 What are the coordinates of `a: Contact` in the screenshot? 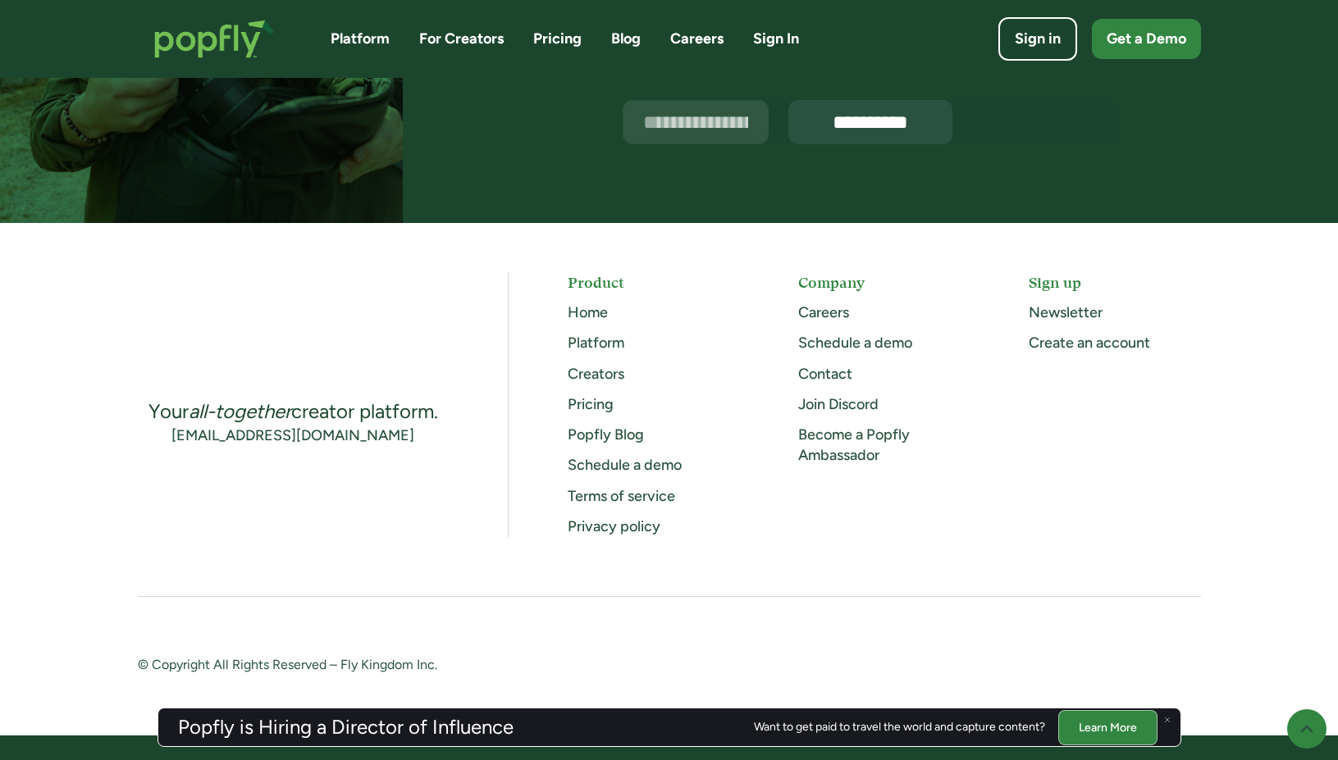 It's located at (825, 374).